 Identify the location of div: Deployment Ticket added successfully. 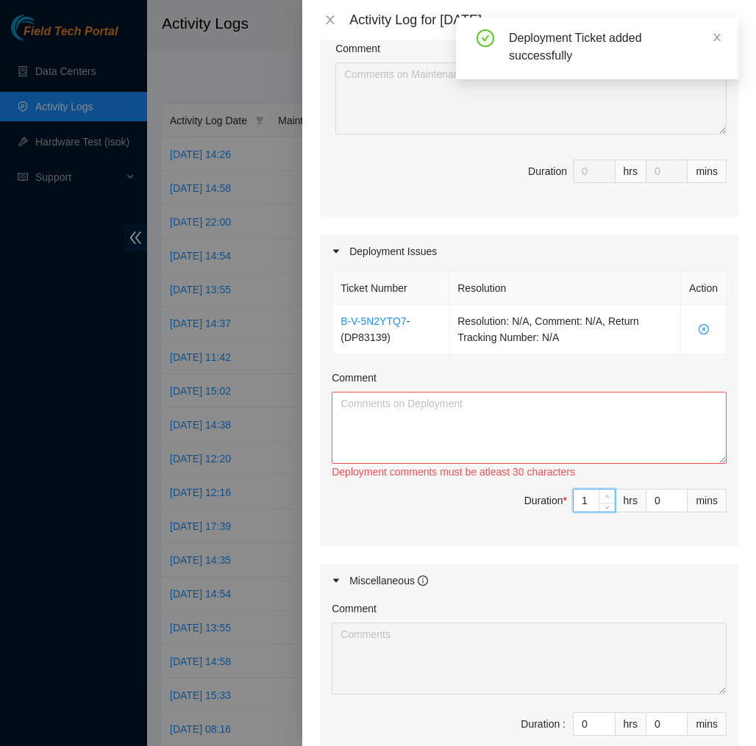
(615, 47).